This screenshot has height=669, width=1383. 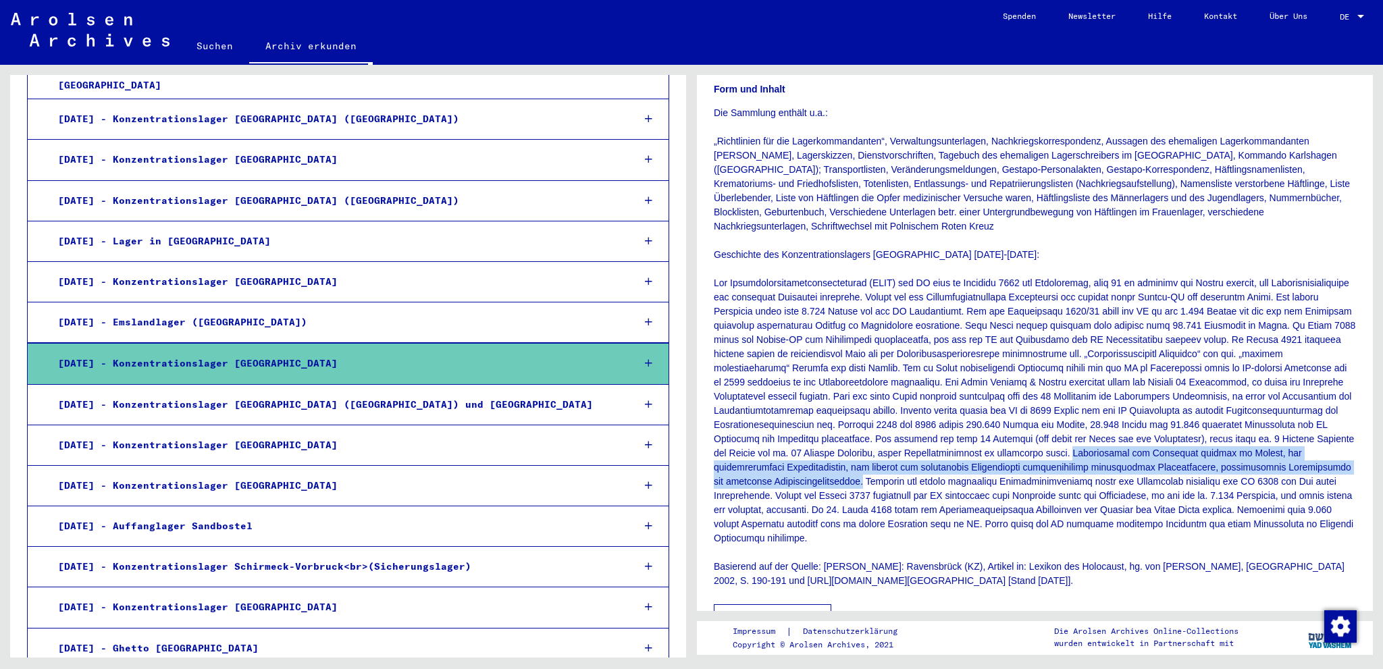 I want to click on button: Zeige alle Metadaten, so click(x=773, y=617).